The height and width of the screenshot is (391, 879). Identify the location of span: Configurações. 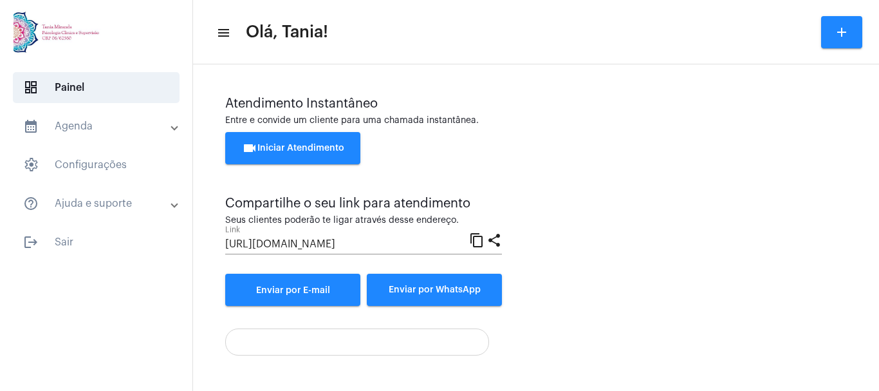
(96, 165).